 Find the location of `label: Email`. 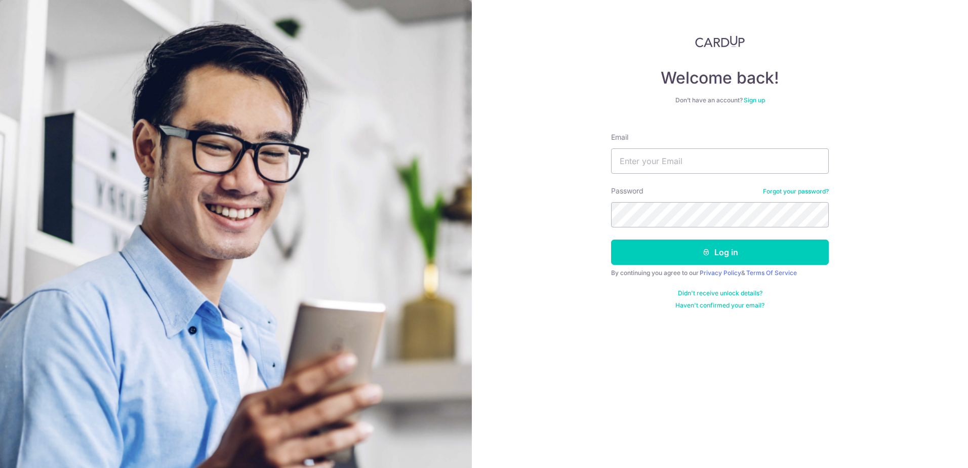

label: Email is located at coordinates (620, 137).